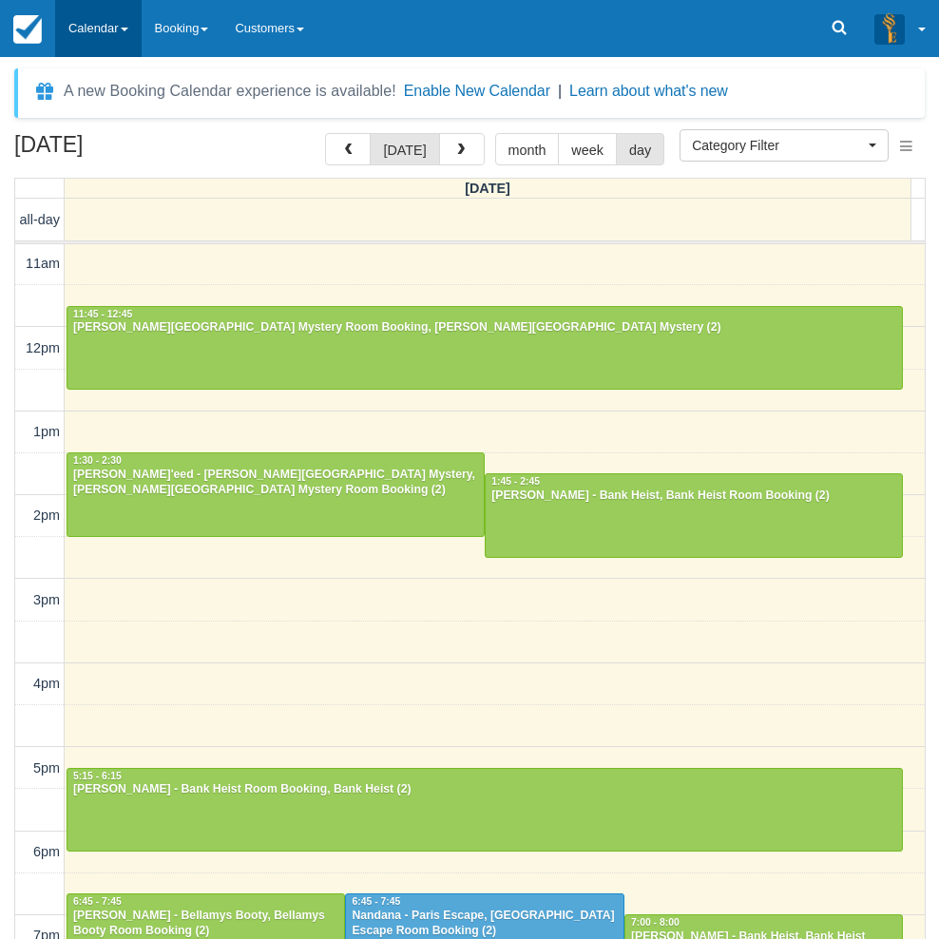  Describe the element at coordinates (47, 683) in the screenshot. I see `span: 4pm` at that location.